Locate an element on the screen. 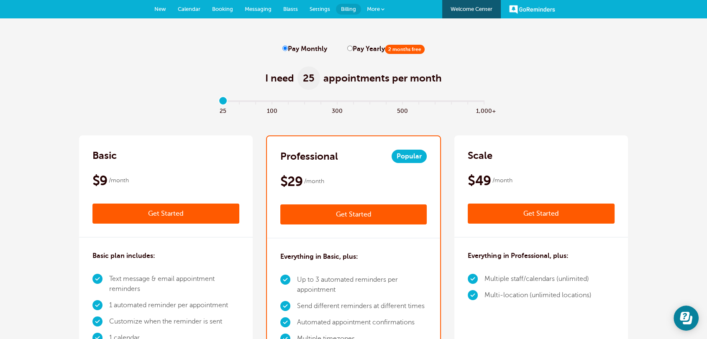 The height and width of the screenshot is (339, 707). span: I need is located at coordinates (279, 78).